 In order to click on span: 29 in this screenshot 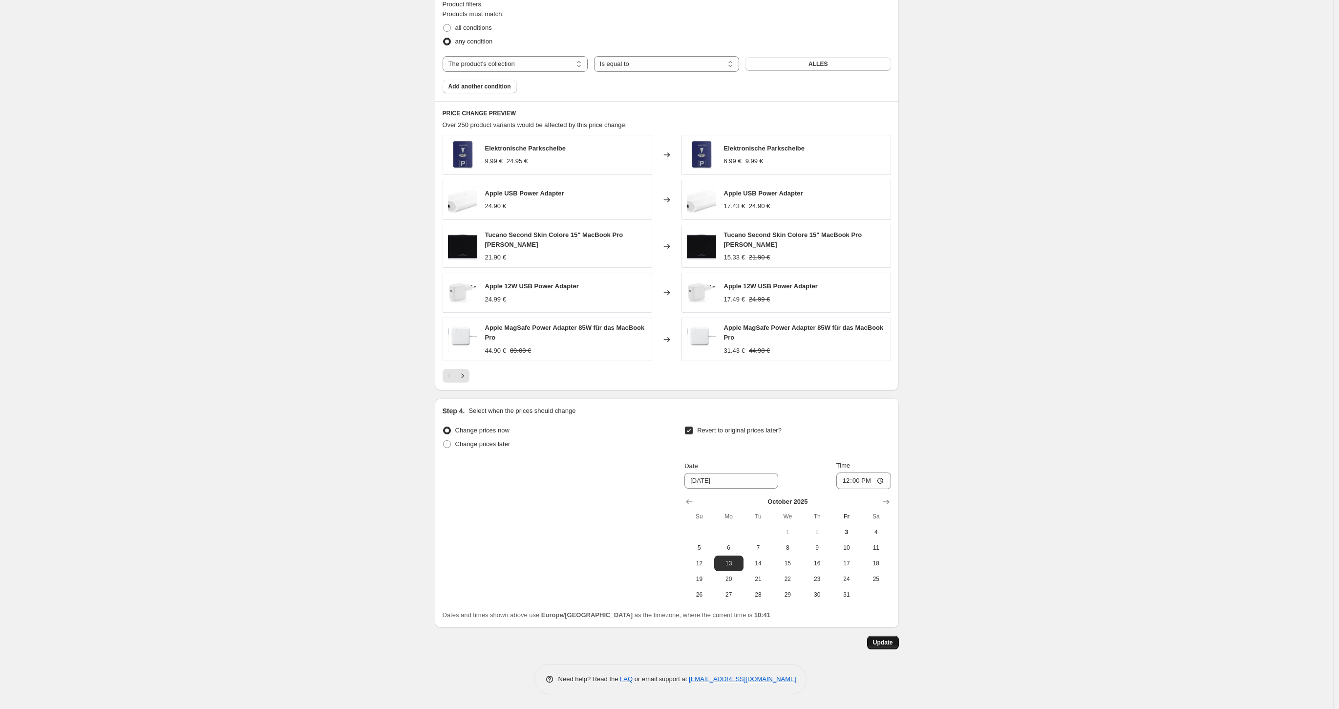, I will do `click(787, 594)`.